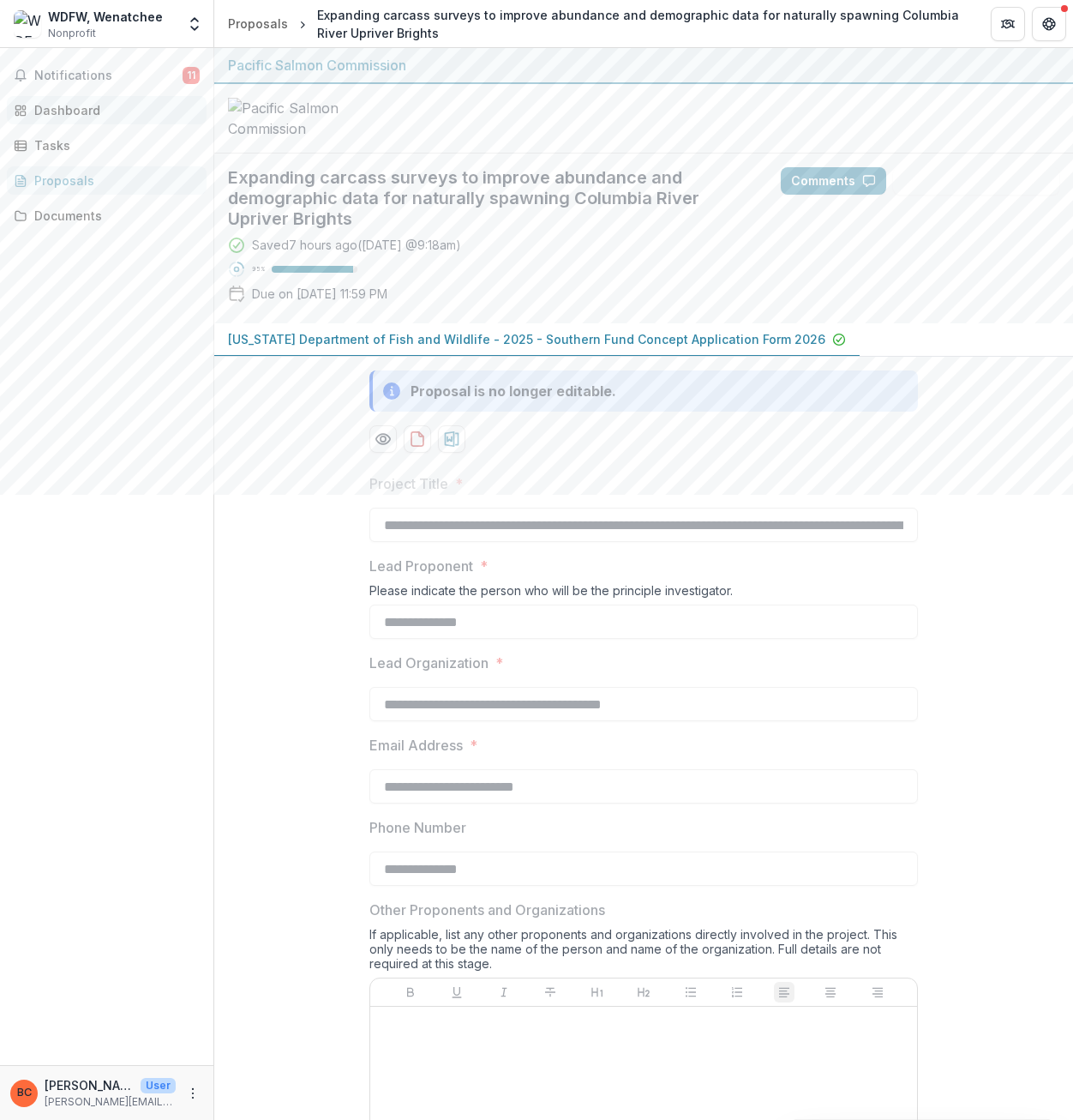  Describe the element at coordinates (158, 1086) in the screenshot. I see `p: User` at that location.